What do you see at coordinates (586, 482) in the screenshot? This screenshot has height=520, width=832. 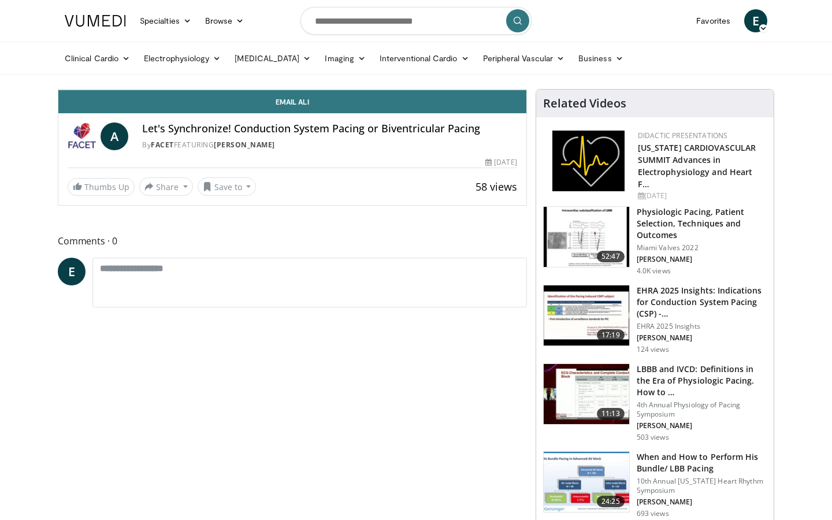 I see `img: 26f76bec-f21f-4033-a509-d318a599fea9.150x105_q85_crop-smart_upscale.jpg` at bounding box center [586, 482].